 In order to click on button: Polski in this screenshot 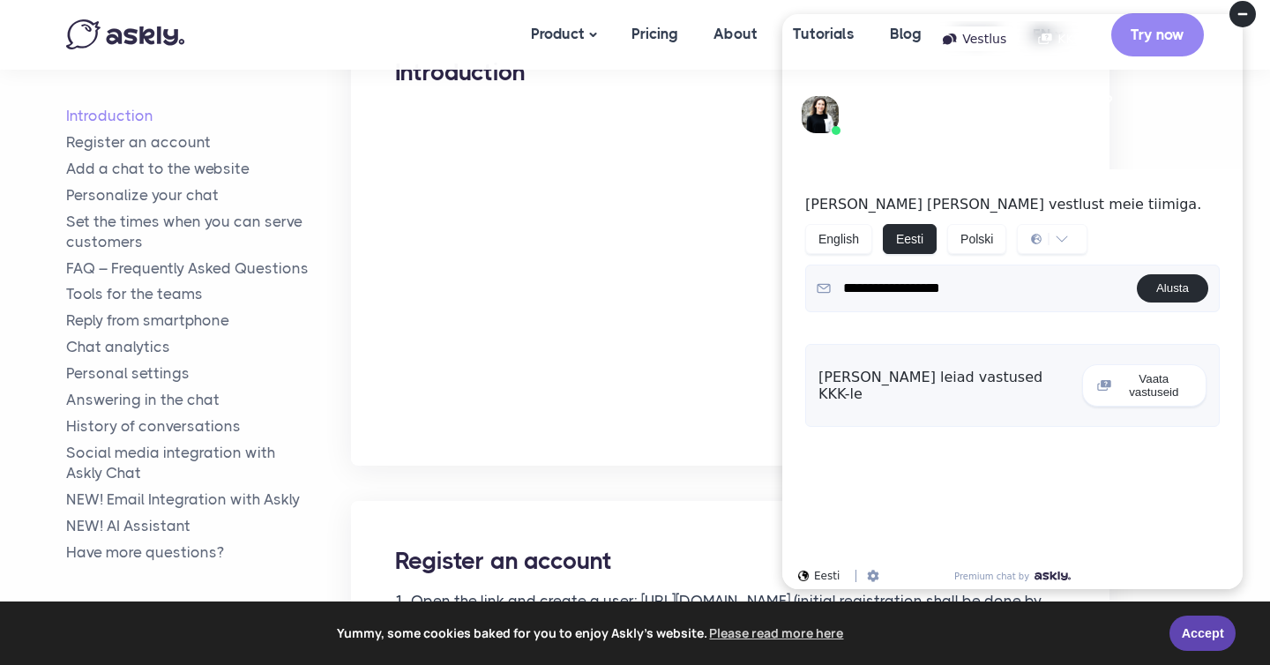, I will do `click(208, 239)`.